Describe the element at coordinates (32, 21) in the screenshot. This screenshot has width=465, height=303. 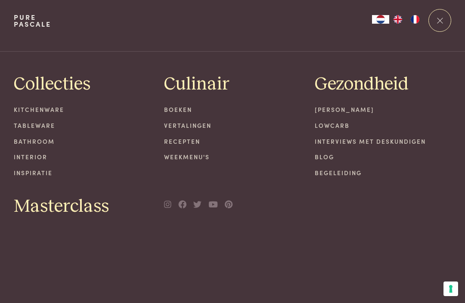
I see `a: PurePascale` at that location.